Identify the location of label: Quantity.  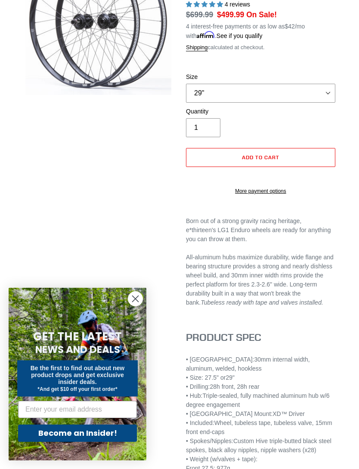
(261, 111).